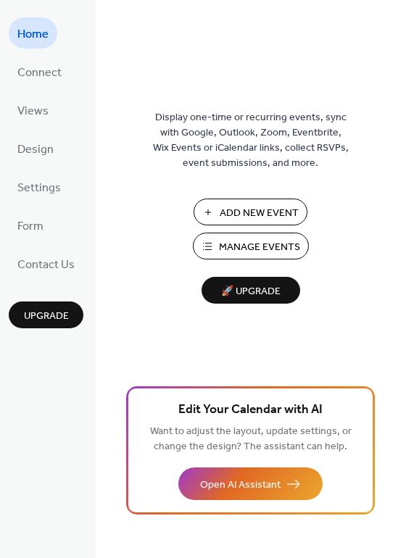 This screenshot has height=558, width=406. What do you see at coordinates (259, 213) in the screenshot?
I see `span: Add New Event` at bounding box center [259, 213].